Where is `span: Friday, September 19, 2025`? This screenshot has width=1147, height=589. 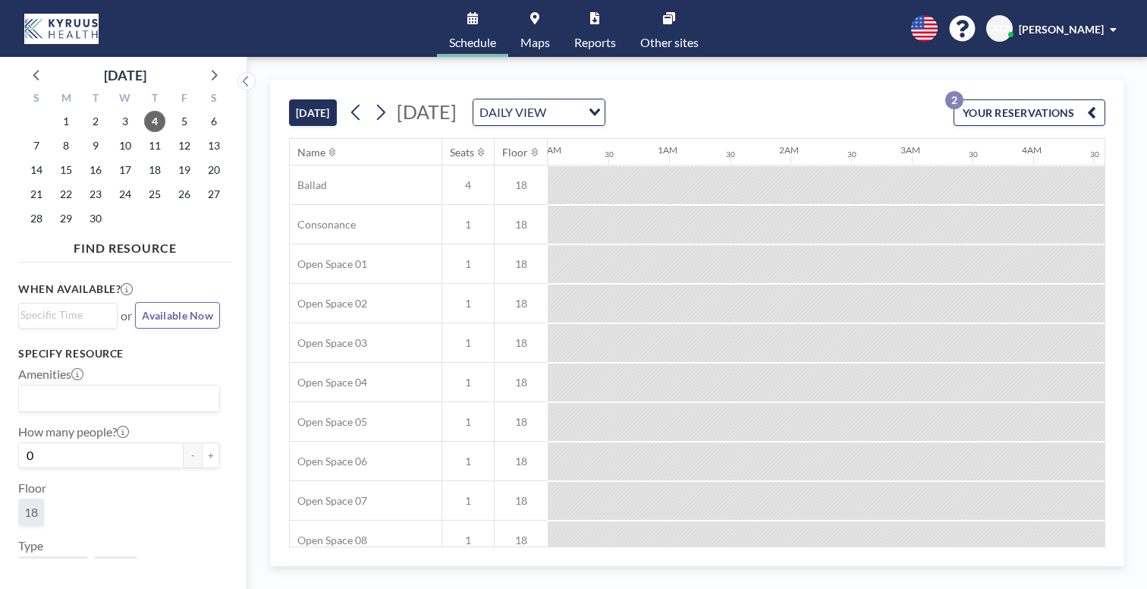 span: Friday, September 19, 2025 is located at coordinates (184, 170).